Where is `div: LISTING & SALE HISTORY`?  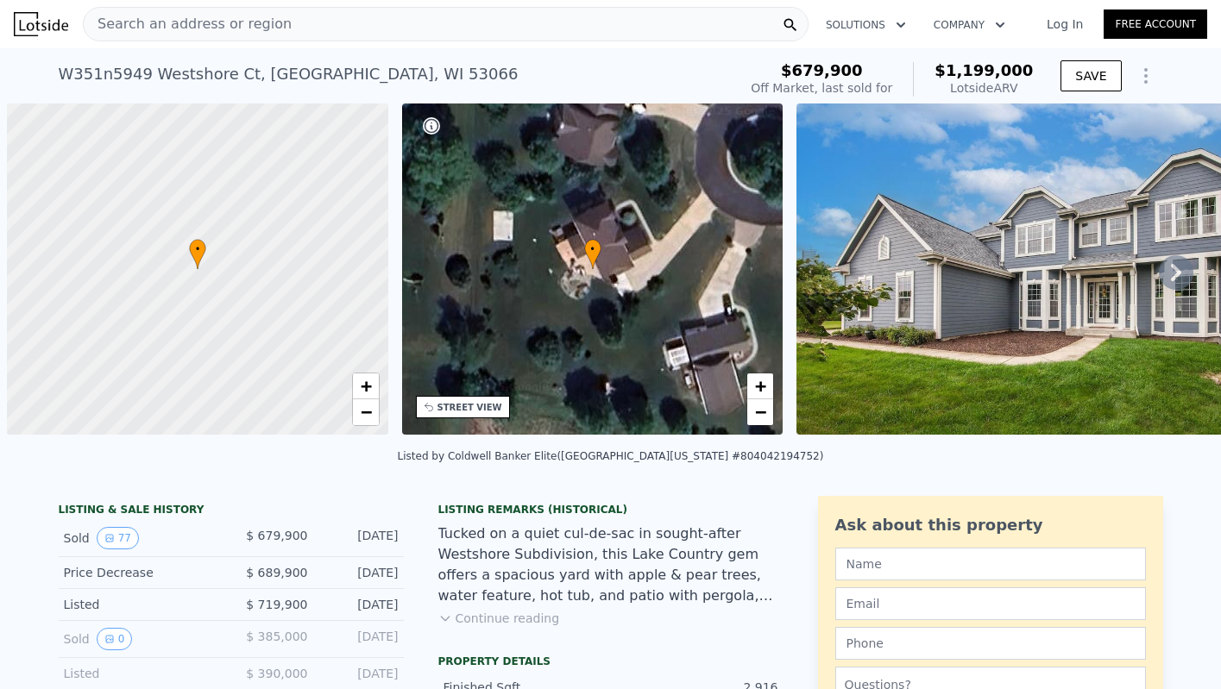
div: LISTING & SALE HISTORY is located at coordinates (231, 512).